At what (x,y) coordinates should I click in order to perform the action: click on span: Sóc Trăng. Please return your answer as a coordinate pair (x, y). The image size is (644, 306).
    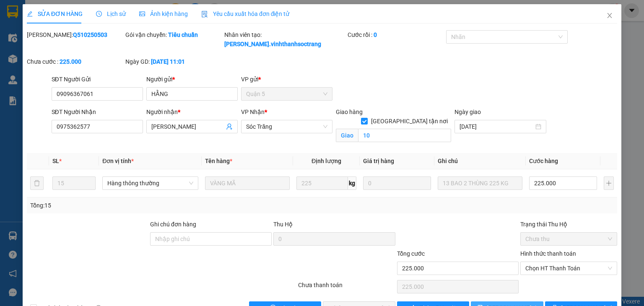
    Looking at the image, I should click on (287, 127).